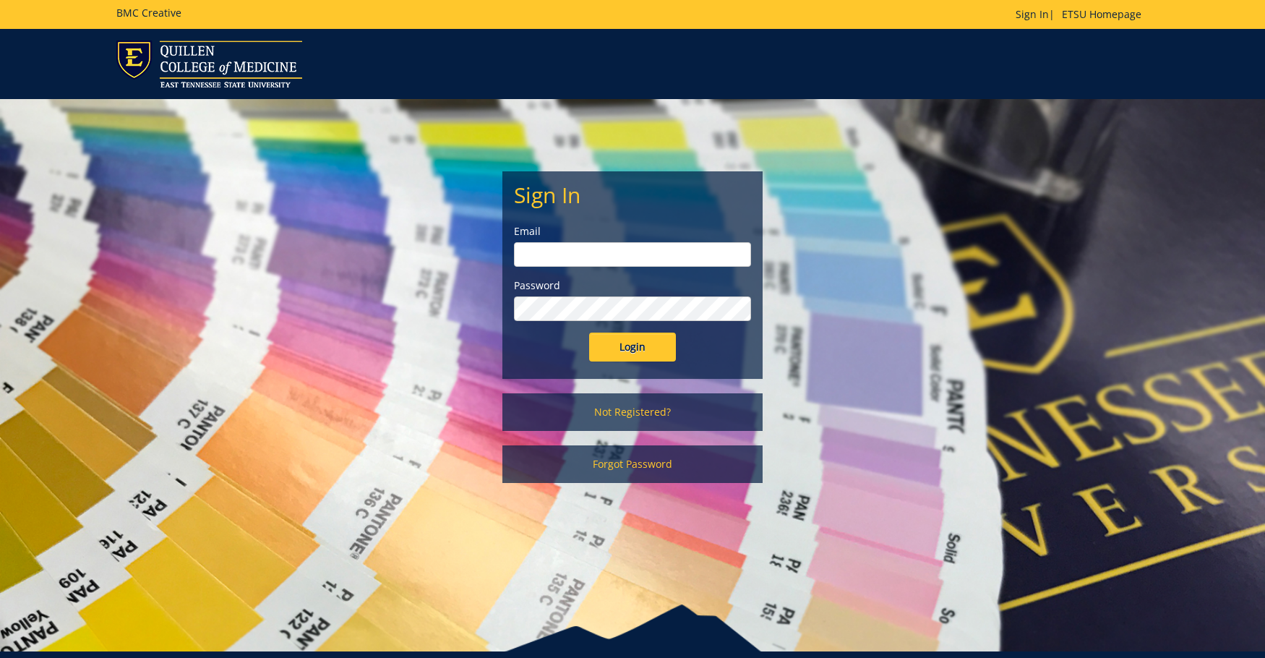 The image size is (1265, 658). Describe the element at coordinates (633, 412) in the screenshot. I see `a: Not Registered?` at that location.